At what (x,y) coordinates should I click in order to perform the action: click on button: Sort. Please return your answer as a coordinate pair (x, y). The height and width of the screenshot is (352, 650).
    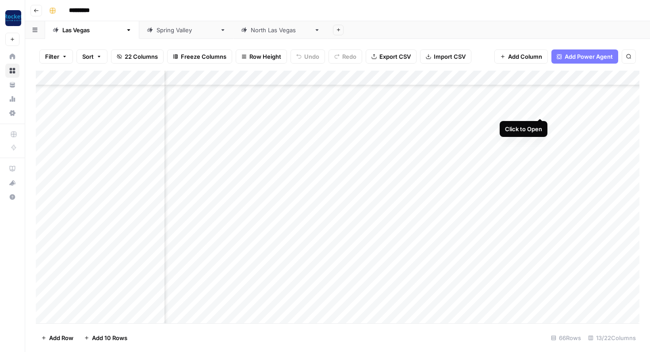
    Looking at the image, I should click on (92, 57).